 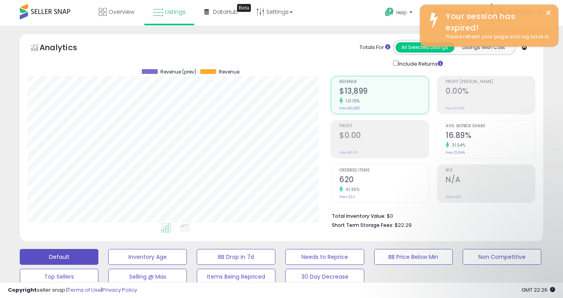 I want to click on div: Include Returns, so click(x=420, y=63).